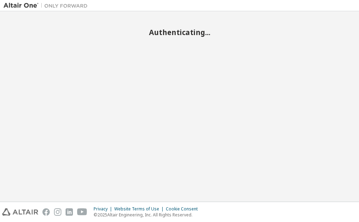 The height and width of the screenshot is (222, 359). I want to click on img: Altair One, so click(47, 6).